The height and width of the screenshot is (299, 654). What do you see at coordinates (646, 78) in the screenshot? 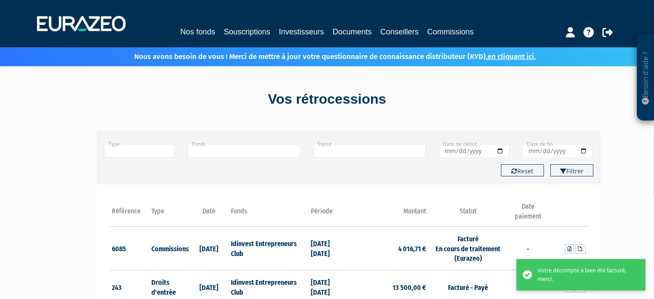
I see `p: Besoin d'aide ?` at bounding box center [646, 78].